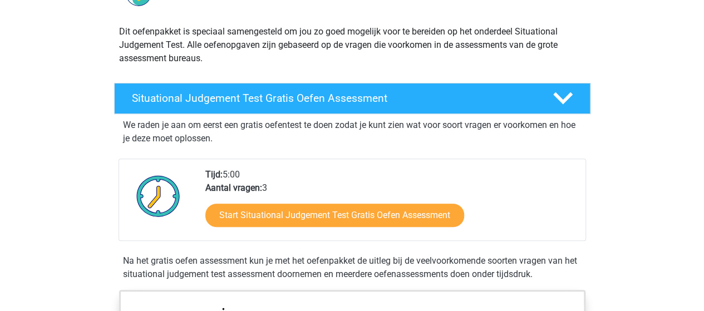  What do you see at coordinates (234, 188) in the screenshot?
I see `b: Aantal vragen:` at bounding box center [234, 188].